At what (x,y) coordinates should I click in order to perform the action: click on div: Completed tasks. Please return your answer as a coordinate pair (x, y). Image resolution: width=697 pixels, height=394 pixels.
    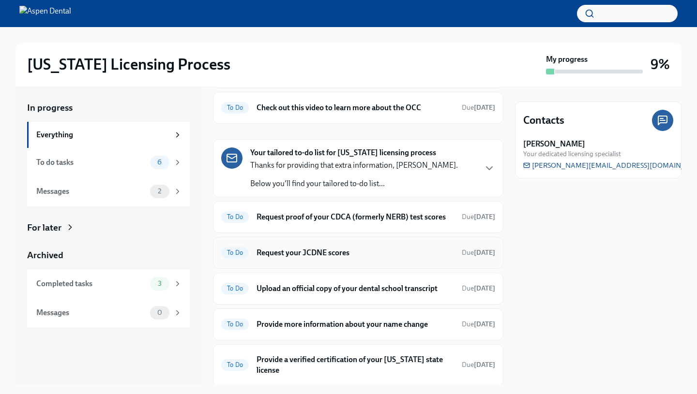
    Looking at the image, I should click on (91, 284).